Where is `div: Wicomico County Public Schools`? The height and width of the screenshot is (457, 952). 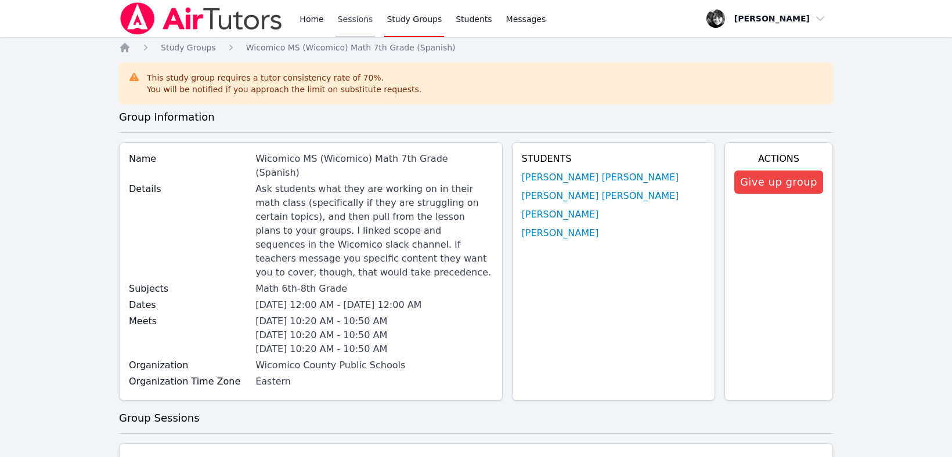 div: Wicomico County Public Schools is located at coordinates (374, 366).